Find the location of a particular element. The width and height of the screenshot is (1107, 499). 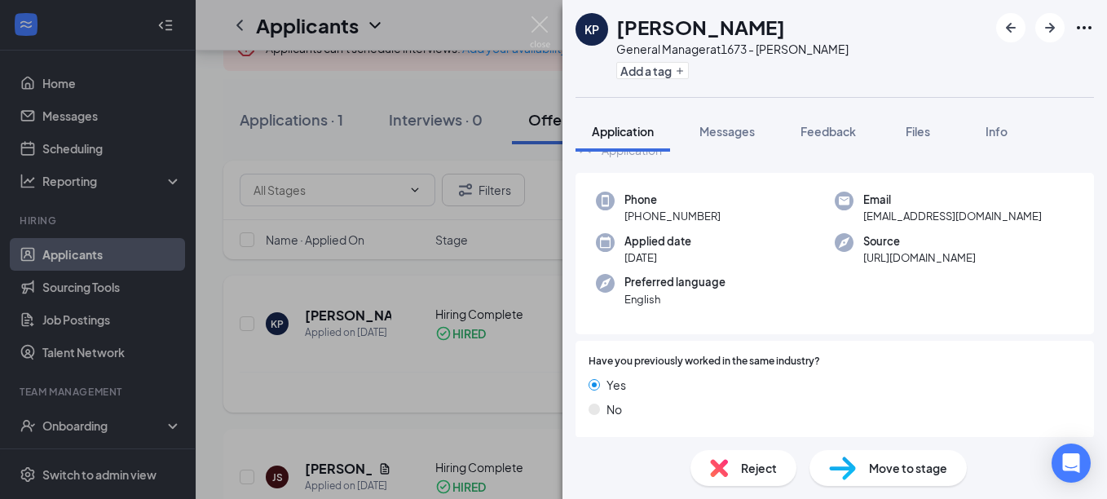

button: PlusAdd a tag is located at coordinates (652, 70).